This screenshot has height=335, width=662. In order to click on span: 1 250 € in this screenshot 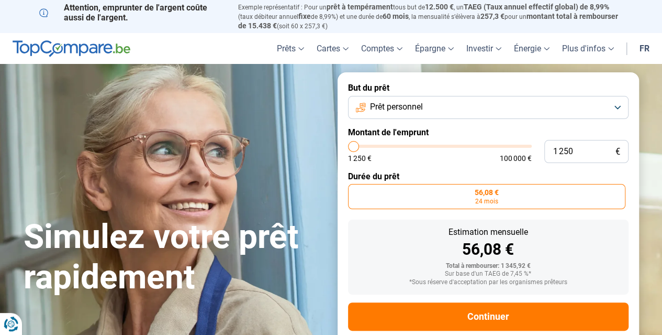, I will do `click(360, 158)`.